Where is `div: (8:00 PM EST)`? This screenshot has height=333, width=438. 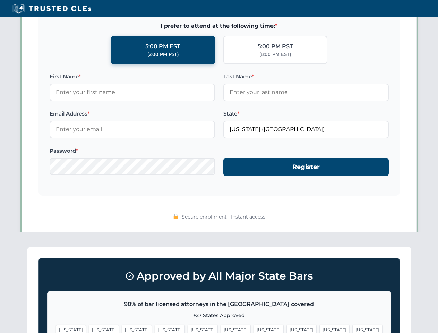
div: (8:00 PM EST) is located at coordinates (275, 54).